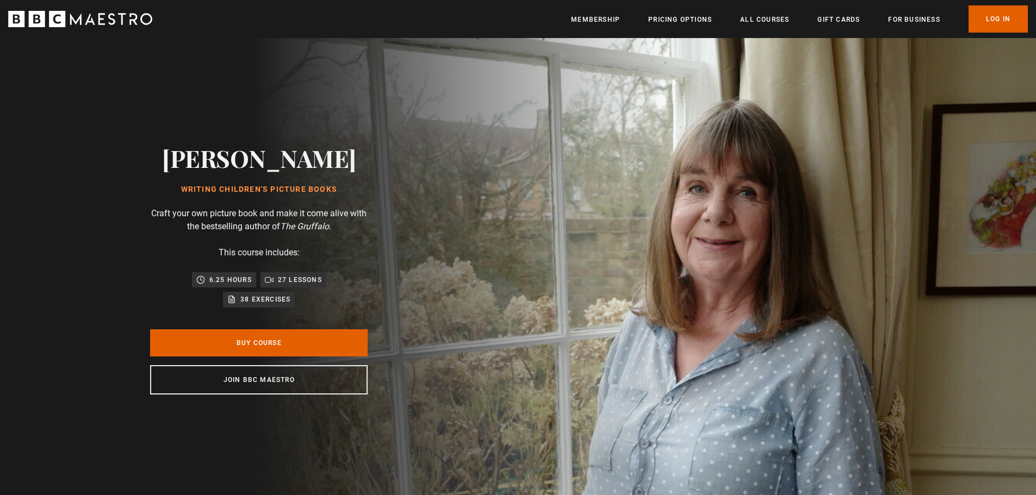 The height and width of the screenshot is (495, 1036). Describe the element at coordinates (300, 280) in the screenshot. I see `p: 27 lessons` at that location.